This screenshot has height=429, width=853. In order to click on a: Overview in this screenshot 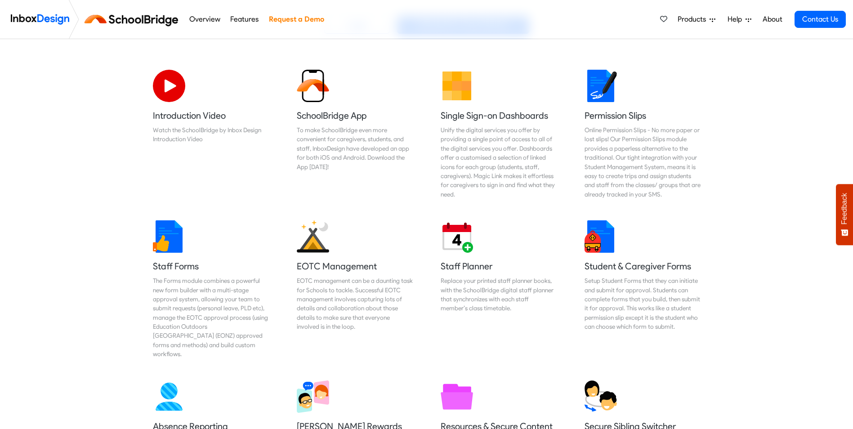, I will do `click(205, 19)`.